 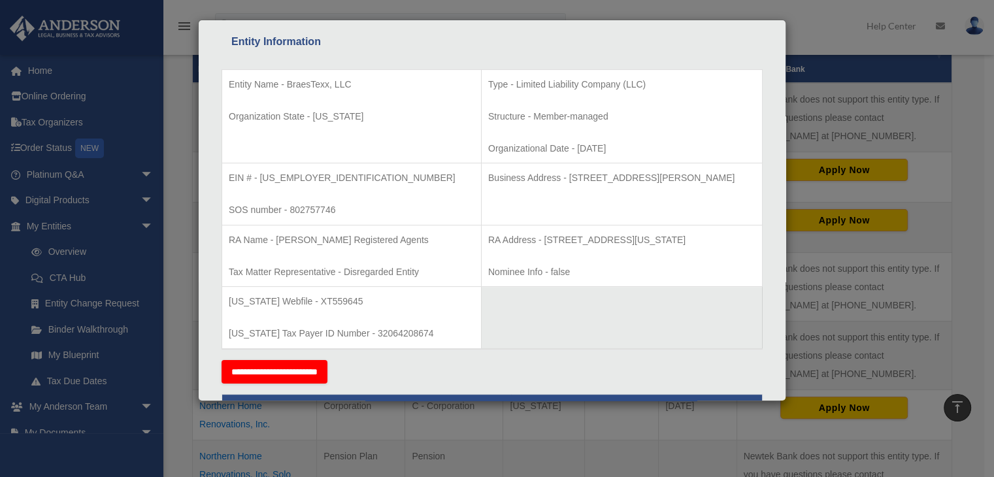 I want to click on p: Nominee Info - false, so click(x=621, y=272).